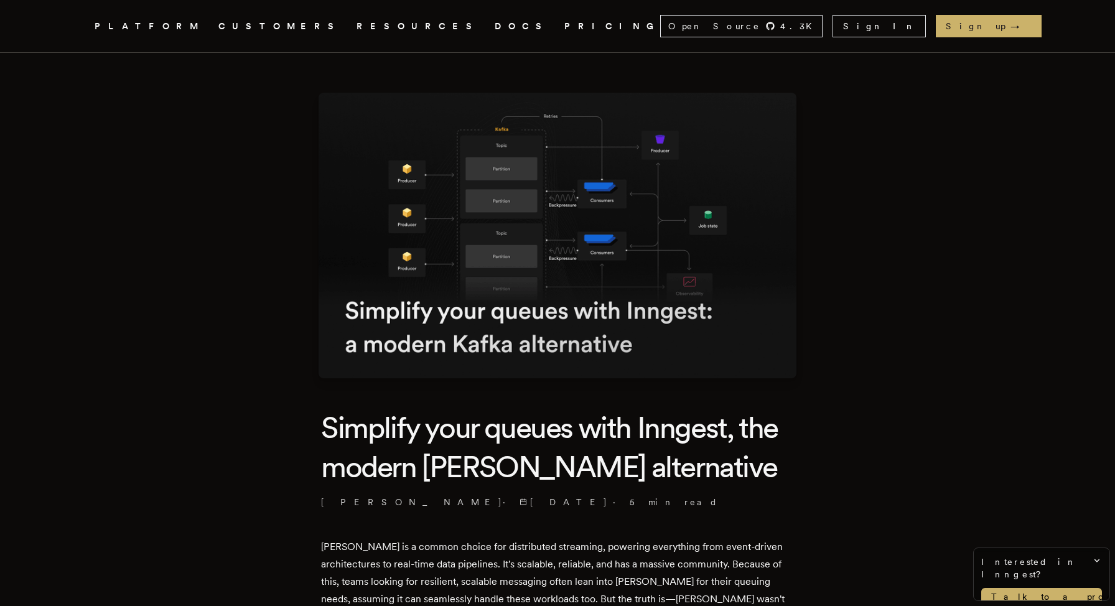  Describe the element at coordinates (280, 26) in the screenshot. I see `a: CUSTOMERS` at that location.